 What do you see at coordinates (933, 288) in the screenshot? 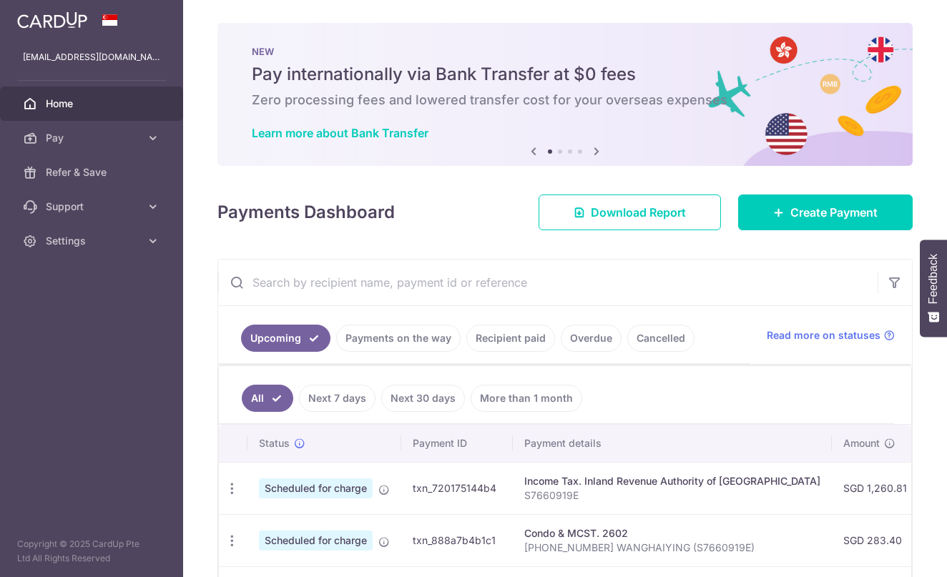
I see `button: Feedback - Show survey` at bounding box center [933, 288].